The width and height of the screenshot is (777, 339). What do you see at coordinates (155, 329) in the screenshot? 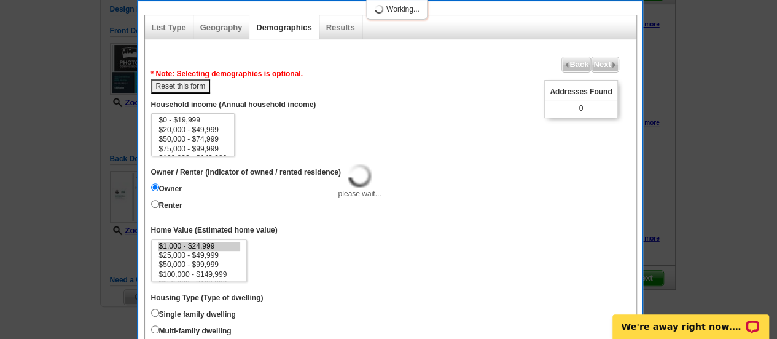
I see `input: Multi-family dwelling` at bounding box center [155, 329].